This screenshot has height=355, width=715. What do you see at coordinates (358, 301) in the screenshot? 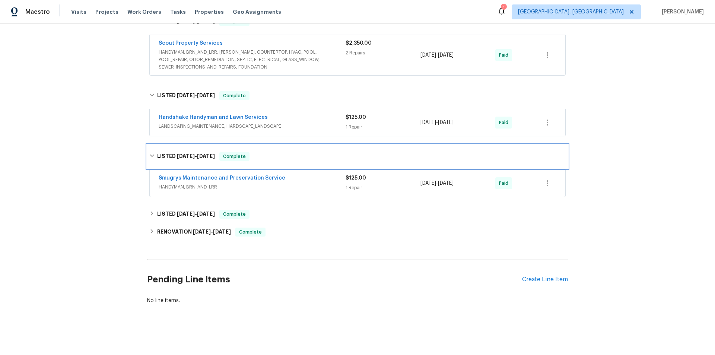
I see `div: No line items.` at bounding box center [358, 301].